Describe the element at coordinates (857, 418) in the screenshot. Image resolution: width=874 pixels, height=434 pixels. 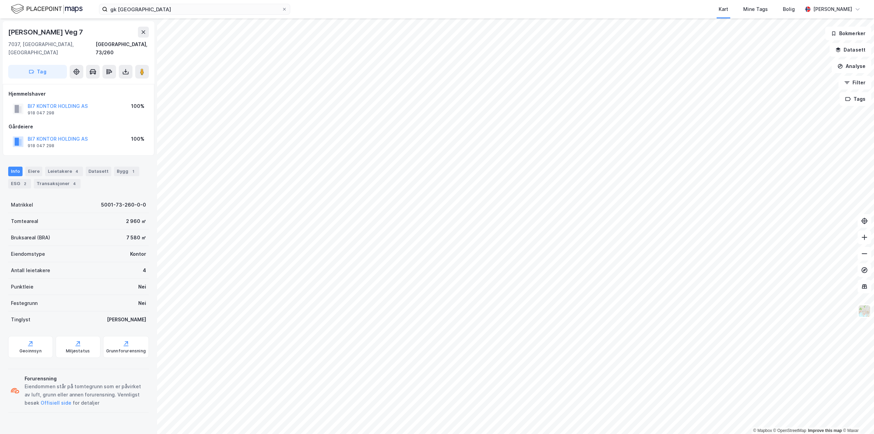
I see `div: Kontrollprogram for chat` at that location.